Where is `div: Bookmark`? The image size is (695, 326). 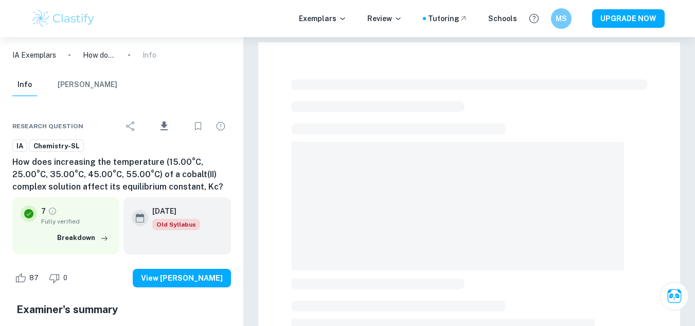 div: Bookmark is located at coordinates (198, 126).